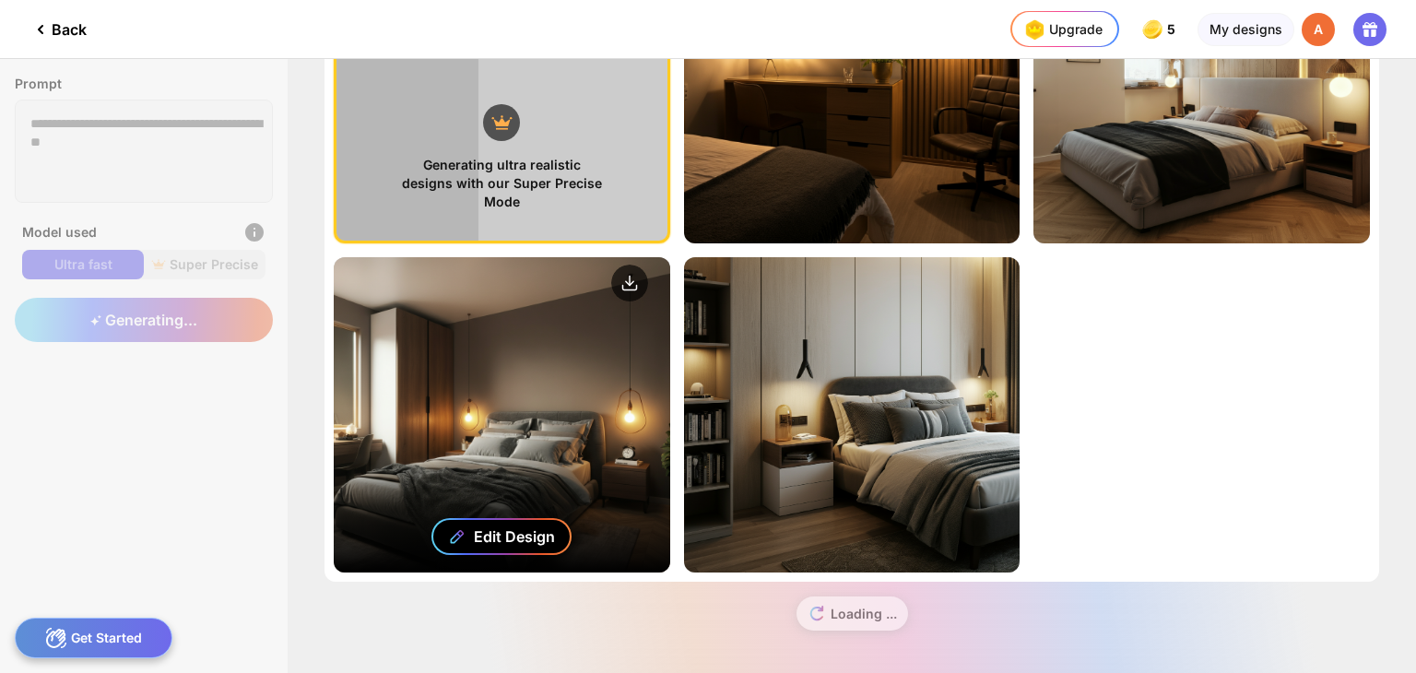 This screenshot has width=1416, height=673. I want to click on div: Back, so click(58, 30).